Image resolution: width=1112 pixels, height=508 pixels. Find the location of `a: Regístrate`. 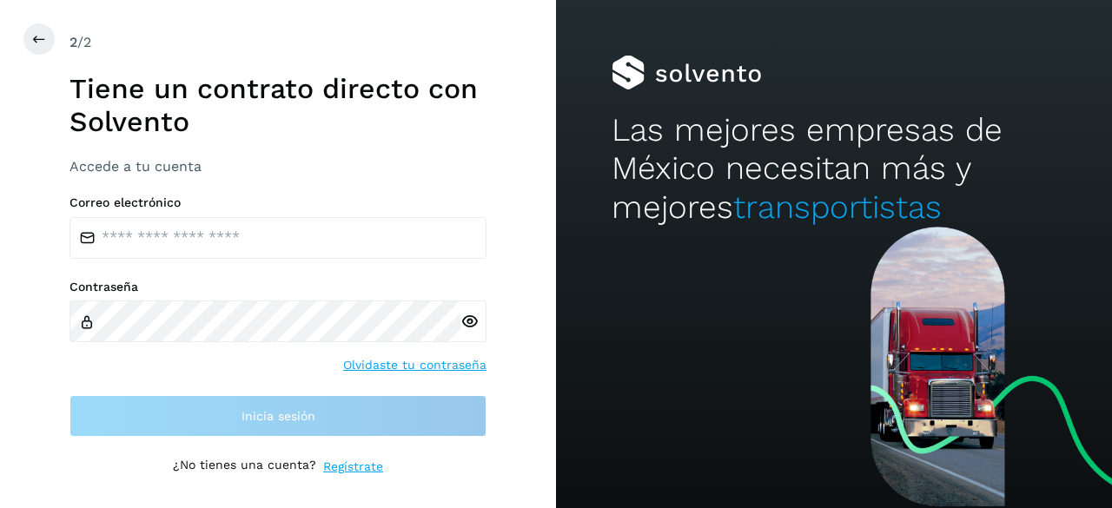

a: Regístrate is located at coordinates (353, 466).